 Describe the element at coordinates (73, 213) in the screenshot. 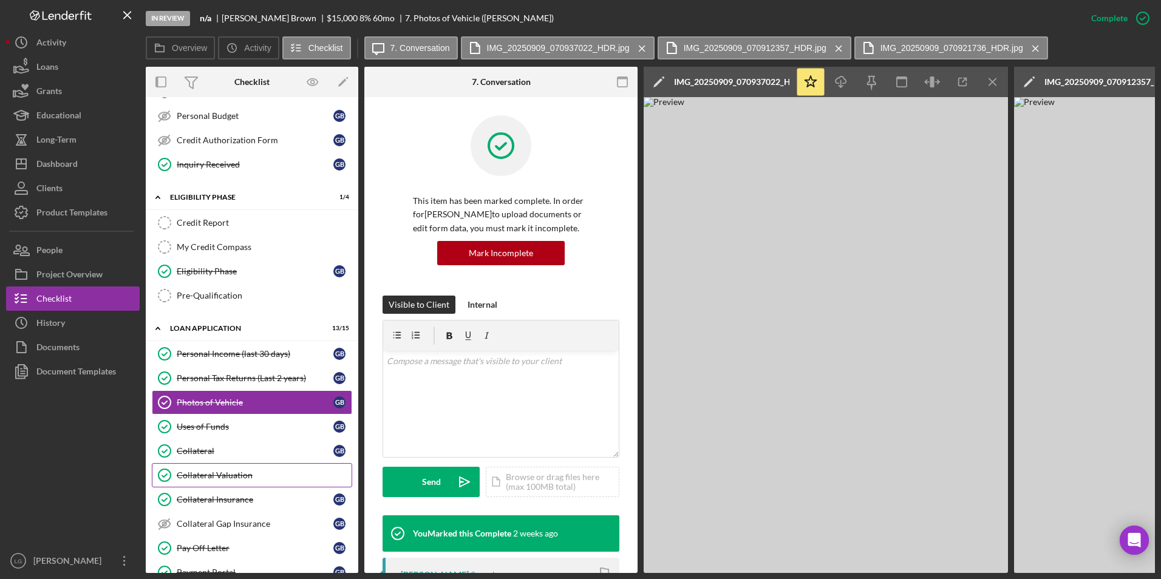

I see `button: Product Templates` at that location.